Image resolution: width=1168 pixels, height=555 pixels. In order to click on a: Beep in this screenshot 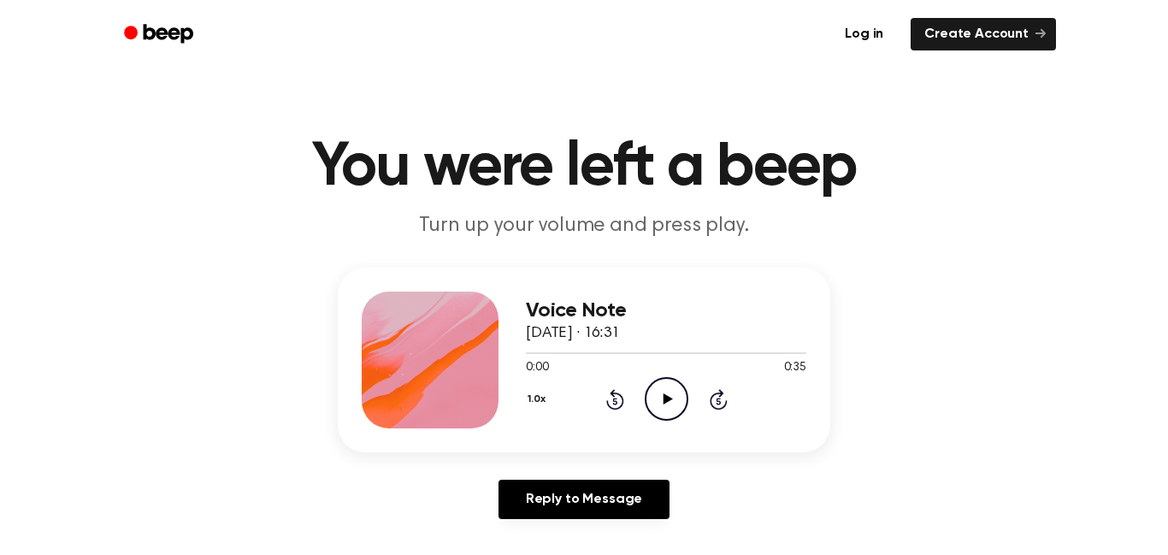, I will do `click(160, 34)`.